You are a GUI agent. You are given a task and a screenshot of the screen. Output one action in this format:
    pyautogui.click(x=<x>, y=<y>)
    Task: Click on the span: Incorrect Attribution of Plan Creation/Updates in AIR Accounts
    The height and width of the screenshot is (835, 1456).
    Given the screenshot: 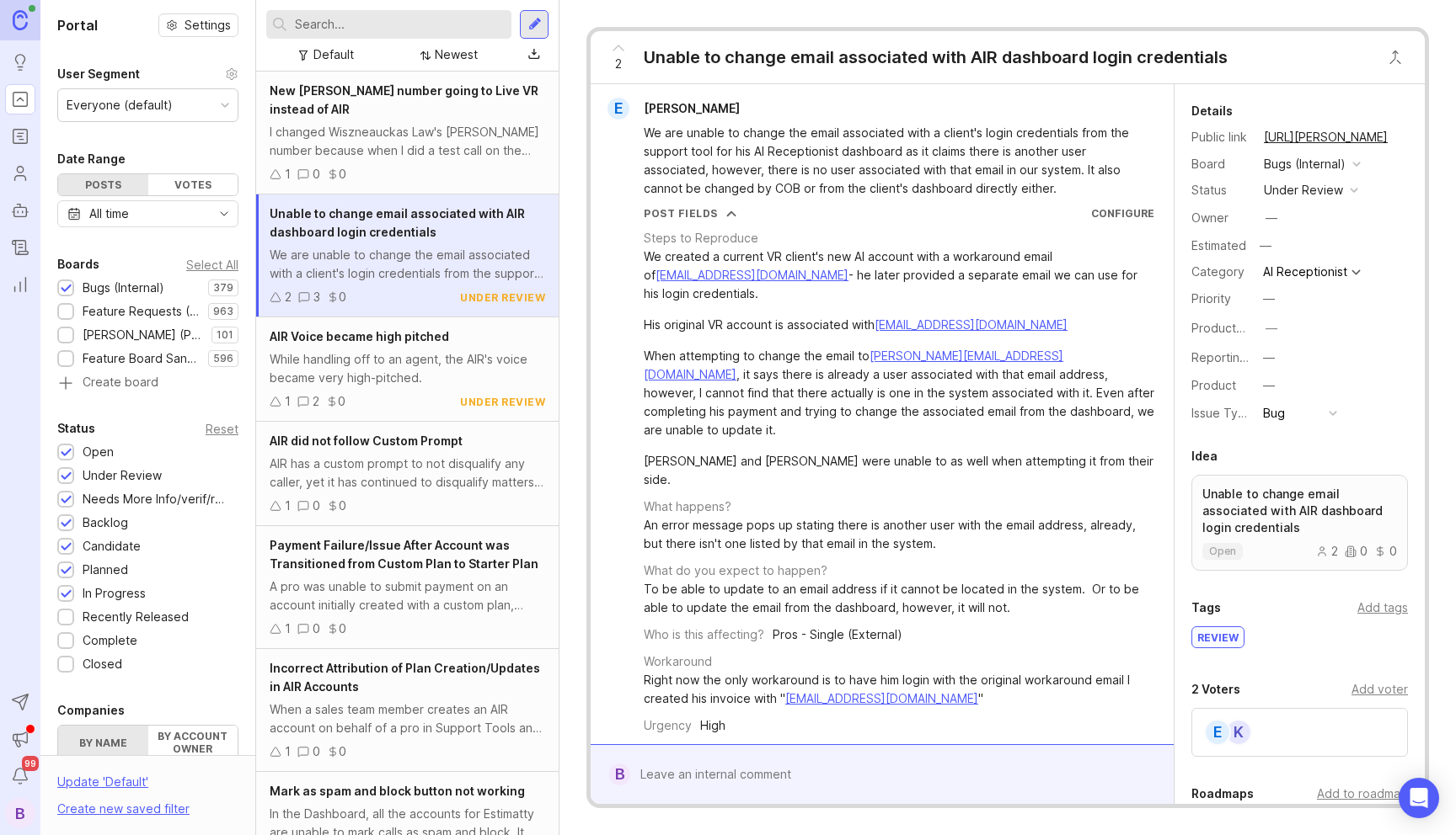 What is the action you would take?
    pyautogui.click(x=404, y=677)
    